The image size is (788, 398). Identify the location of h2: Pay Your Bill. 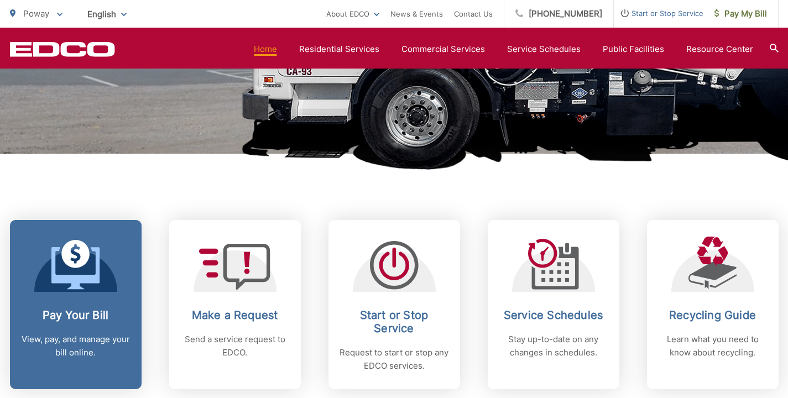
(76, 315).